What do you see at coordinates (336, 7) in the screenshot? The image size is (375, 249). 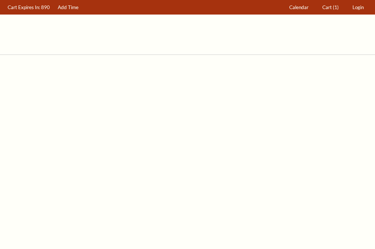 I see `span: (1)` at bounding box center [336, 7].